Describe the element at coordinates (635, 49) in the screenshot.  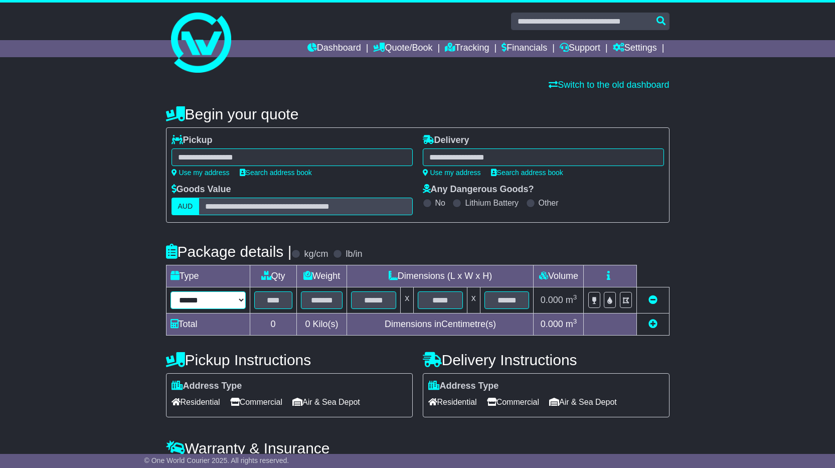
I see `a: Settings` at that location.